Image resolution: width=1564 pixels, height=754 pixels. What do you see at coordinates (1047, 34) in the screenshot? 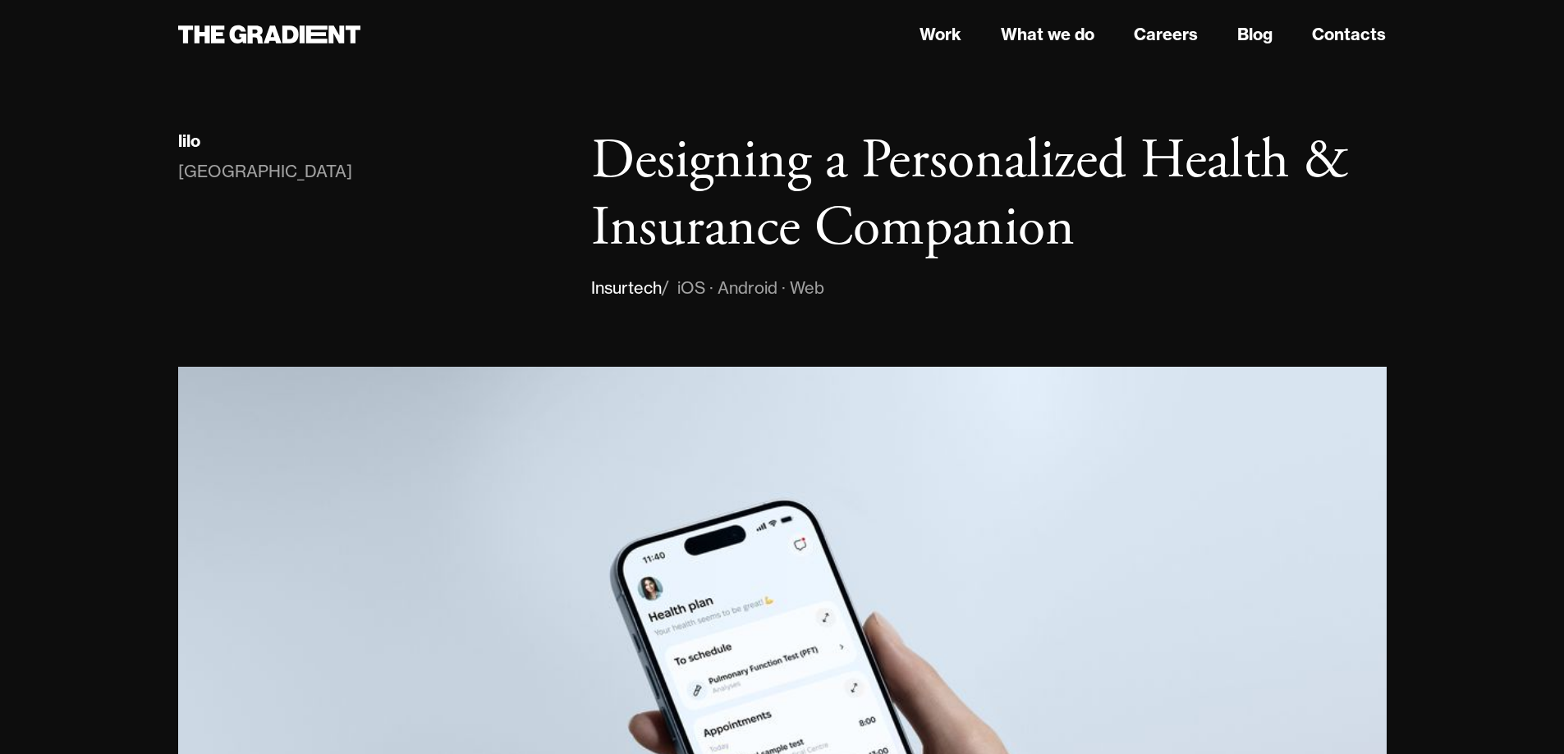
I see `a: What we do` at bounding box center [1047, 34].